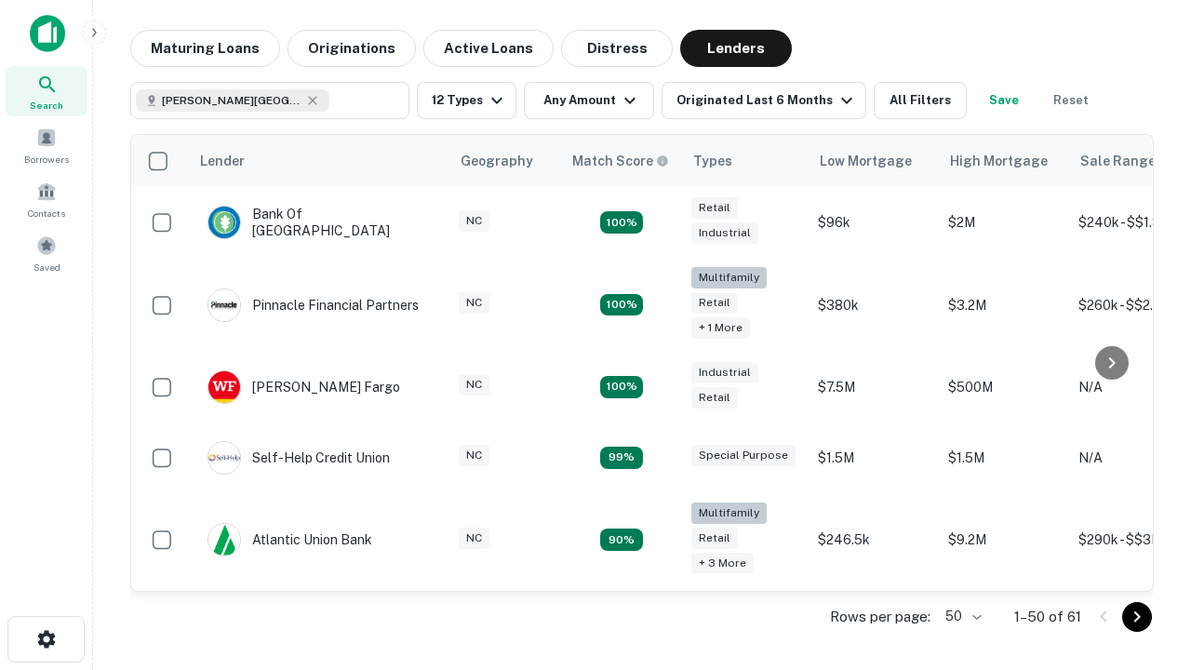  I want to click on div: Sale Range, so click(1118, 161).